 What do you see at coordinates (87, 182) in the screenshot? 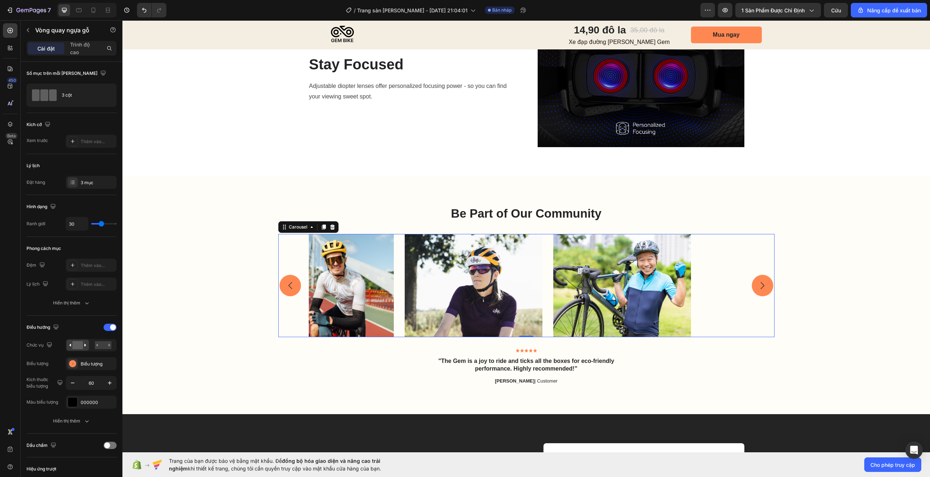
I see `font: 3 mục` at bounding box center [87, 182].